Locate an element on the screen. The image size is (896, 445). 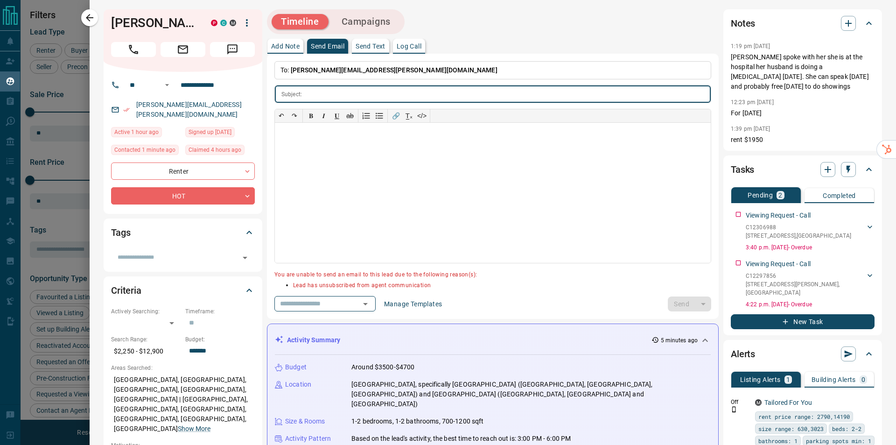
p: Timeframe: is located at coordinates (220, 311).